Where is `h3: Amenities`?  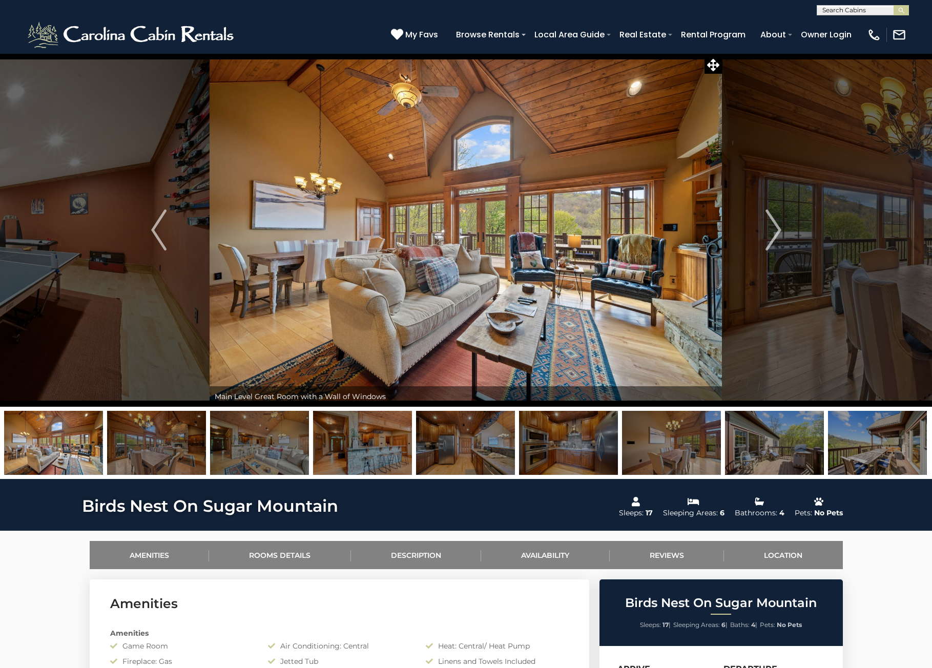
h3: Amenities is located at coordinates (339, 603).